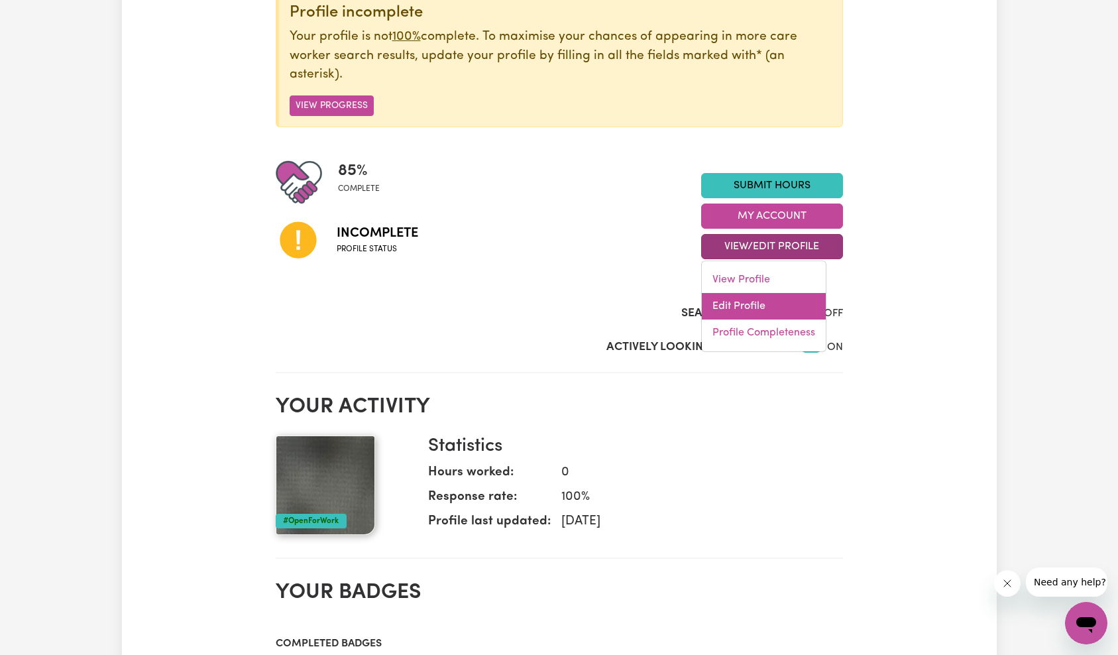 The width and height of the screenshot is (1118, 655). I want to click on dt: Hours worked:, so click(489, 475).